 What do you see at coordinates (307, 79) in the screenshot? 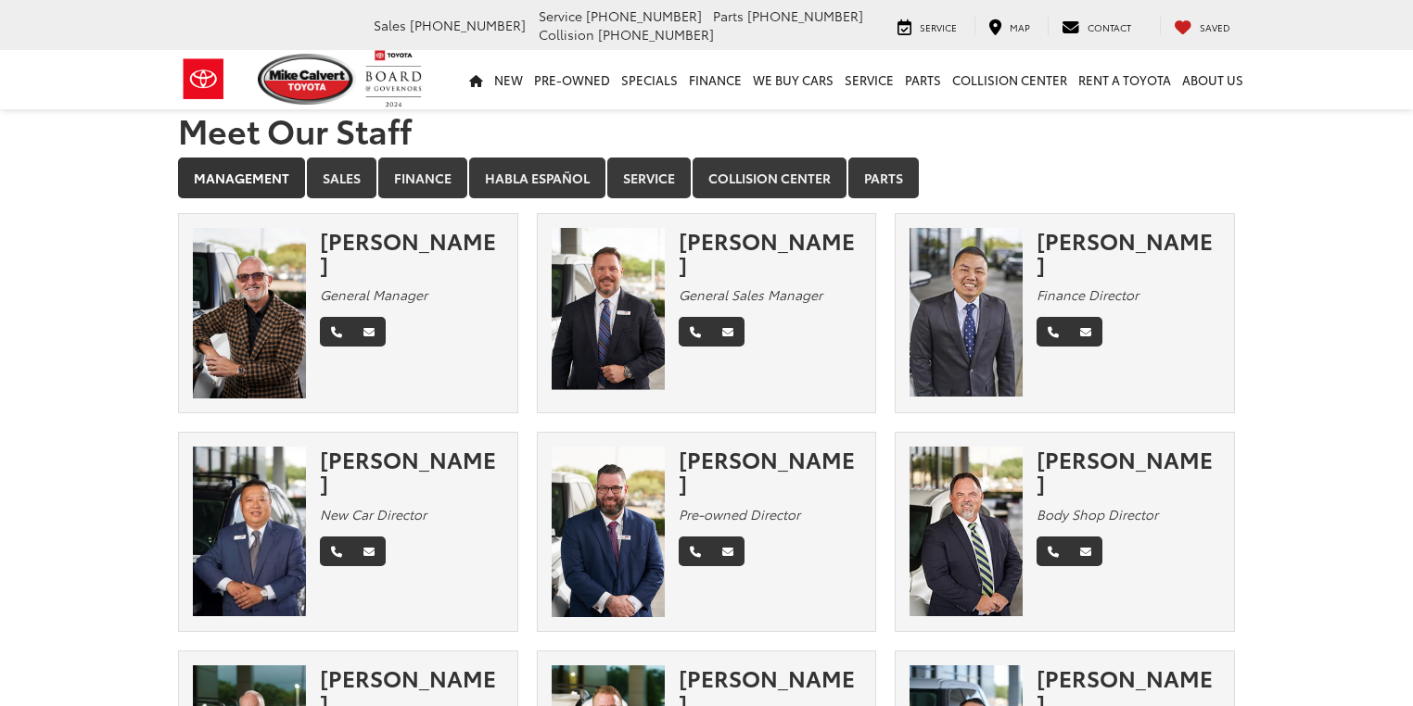
I see `img: Mike Calvert Toyota` at bounding box center [307, 79].